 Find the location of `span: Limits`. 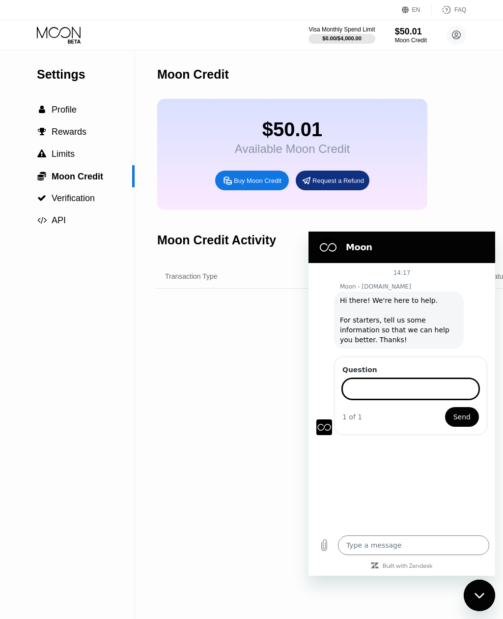

span: Limits is located at coordinates (63, 154).